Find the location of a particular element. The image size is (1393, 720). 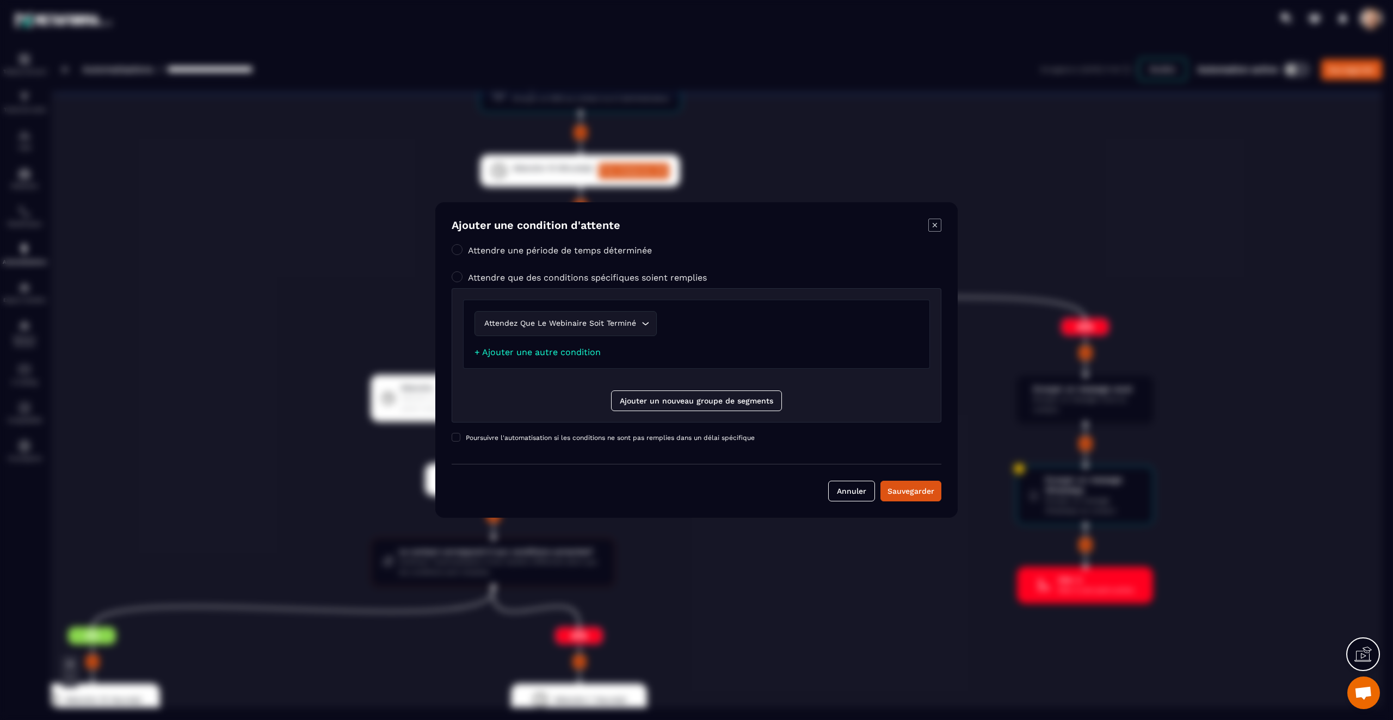

div: Search for option is located at coordinates (565, 324).